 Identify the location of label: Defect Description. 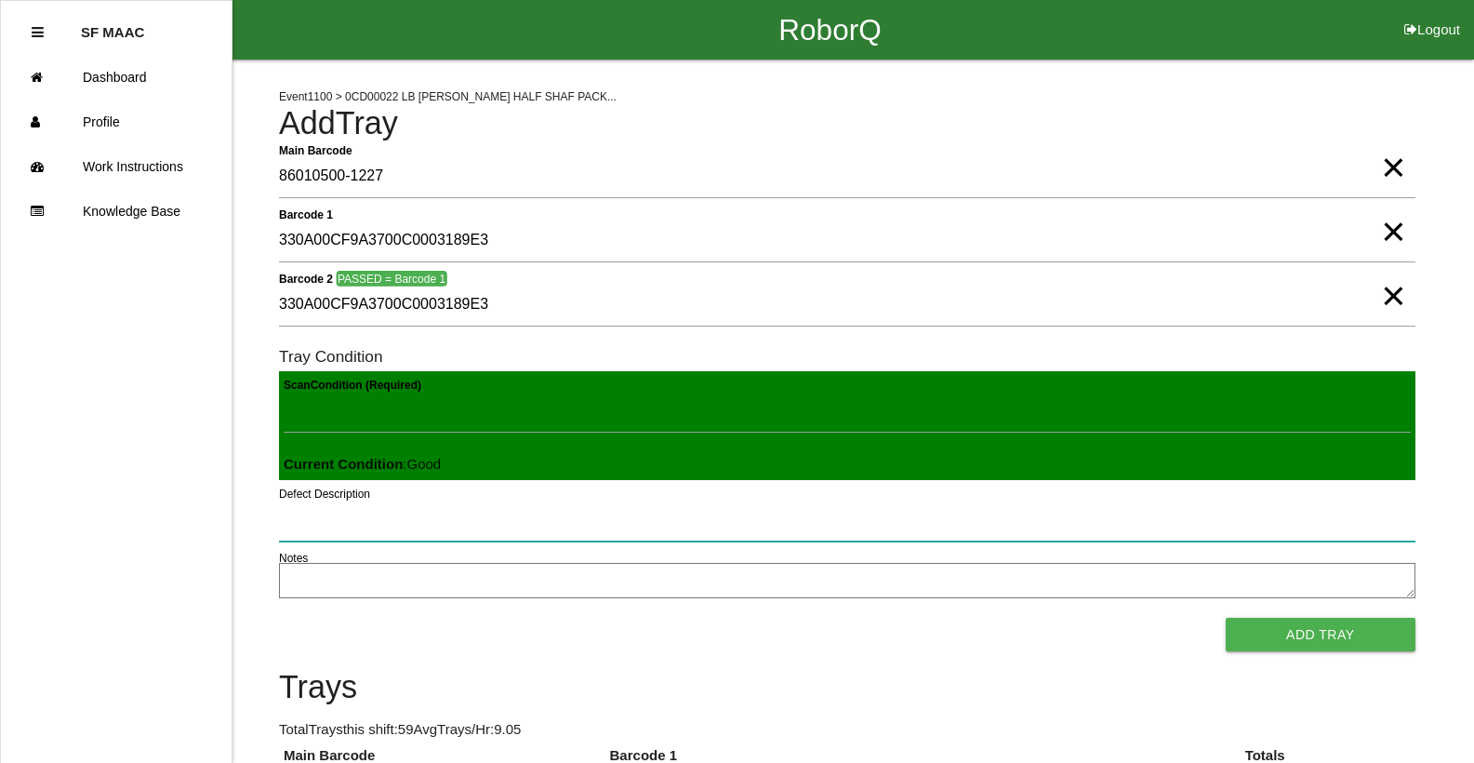
(325, 494).